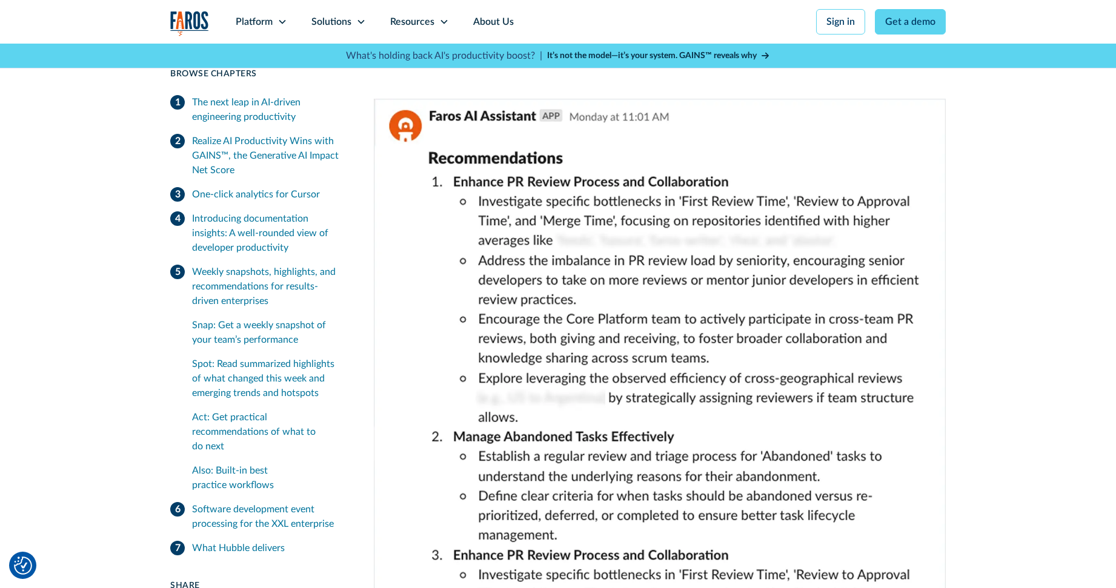 This screenshot has height=588, width=1116. What do you see at coordinates (412, 22) in the screenshot?
I see `div: Resources` at bounding box center [412, 22].